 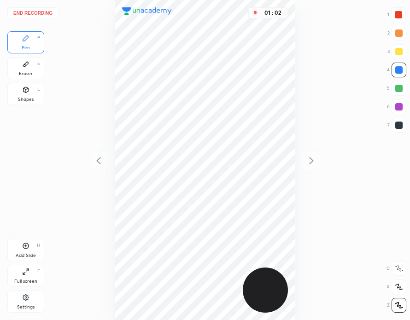 What do you see at coordinates (147, 11) in the screenshot?
I see `img: logo.38c385cc.svg` at bounding box center [147, 11].